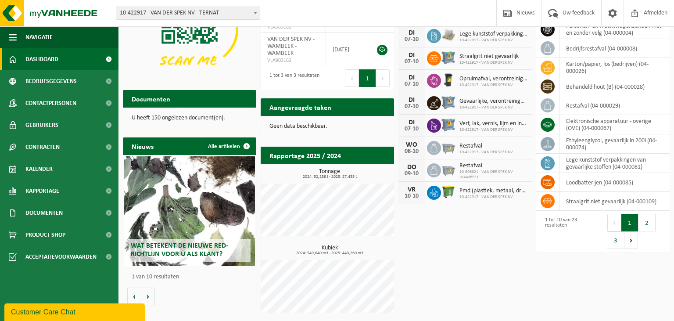  Describe the element at coordinates (493, 79) in the screenshot. I see `span: Opruimafval, verontreinigd met olie` at that location.